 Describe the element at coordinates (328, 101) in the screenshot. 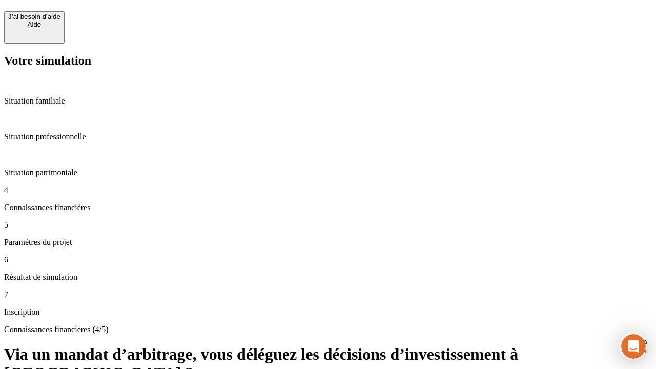

I see `p: Situation familiale` at that location.